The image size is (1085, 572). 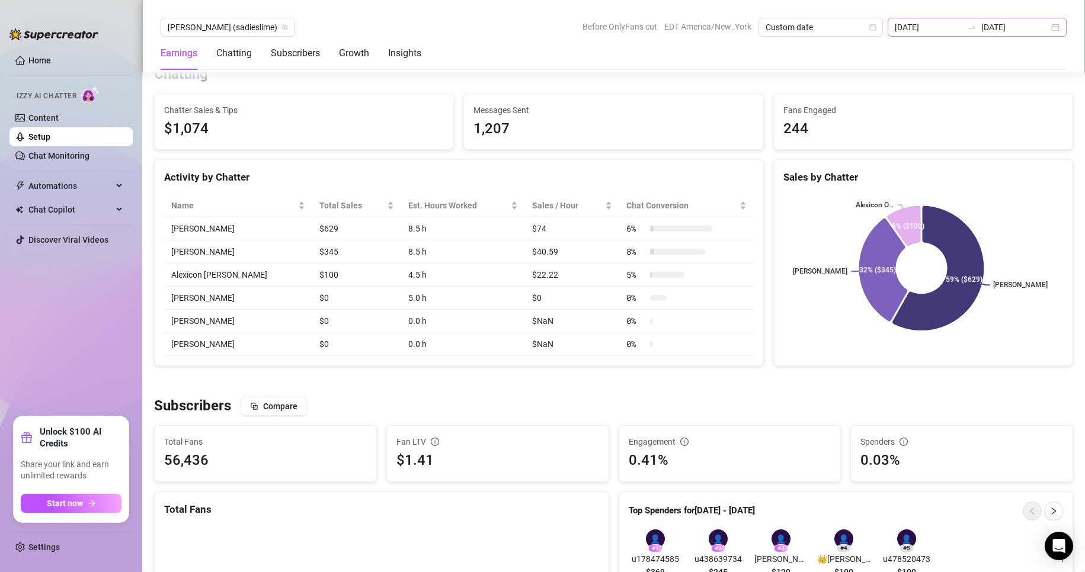 What do you see at coordinates (572, 252) in the screenshot?
I see `td: $40.59` at bounding box center [572, 252].